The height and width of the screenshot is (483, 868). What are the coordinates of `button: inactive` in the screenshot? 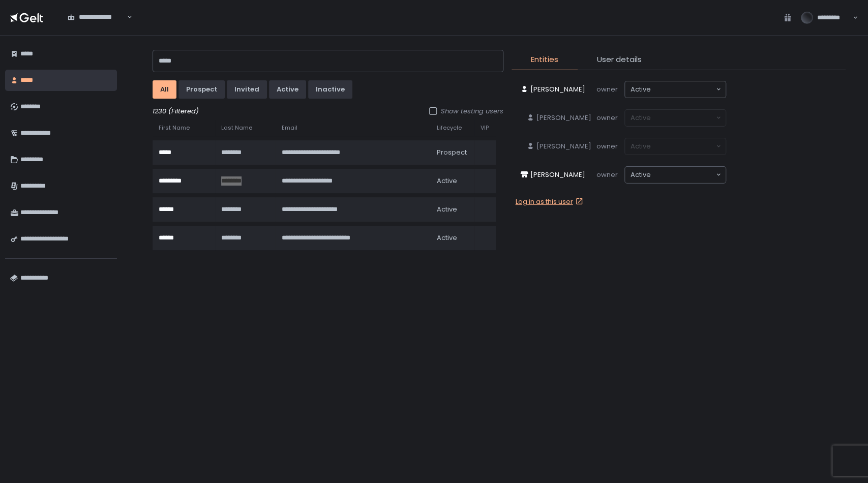 It's located at (330, 89).